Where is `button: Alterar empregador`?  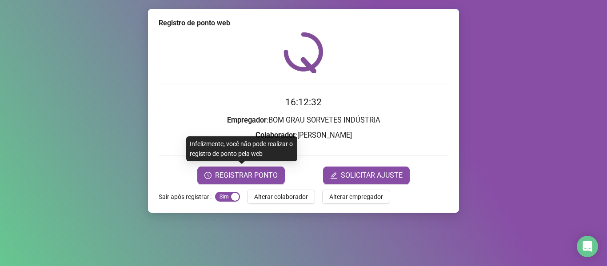
button: Alterar empregador is located at coordinates (356, 197).